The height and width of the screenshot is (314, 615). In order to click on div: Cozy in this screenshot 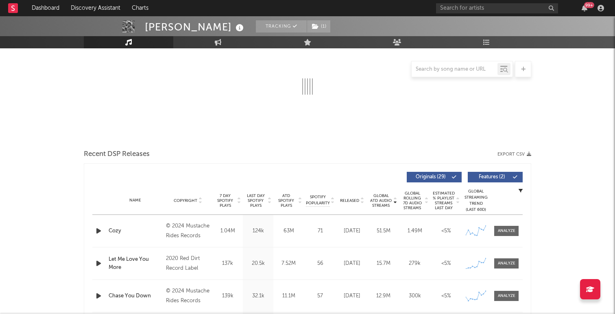, I will do `click(135, 231)`.